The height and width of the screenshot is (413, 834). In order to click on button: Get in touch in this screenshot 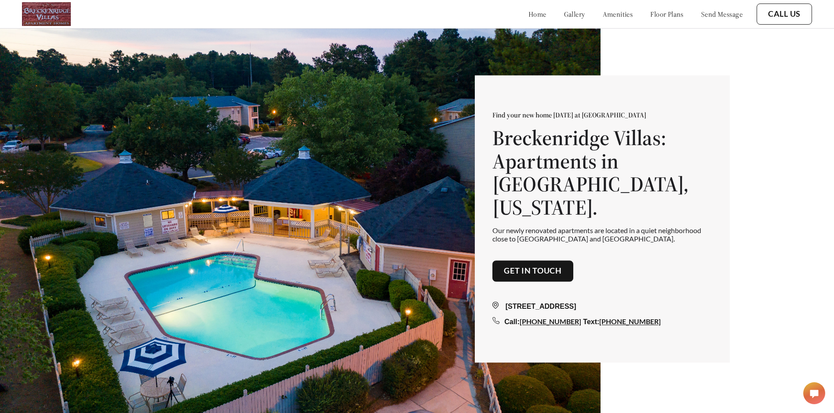, I will do `click(533, 271)`.